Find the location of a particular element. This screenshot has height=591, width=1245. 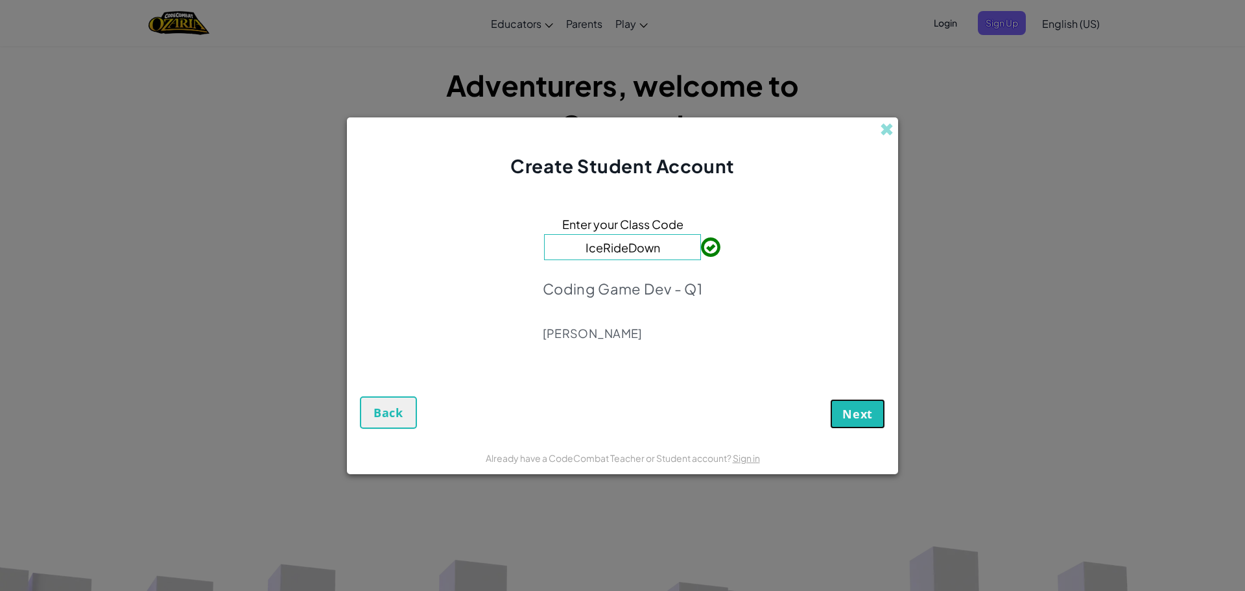

button: Back is located at coordinates (388, 412).